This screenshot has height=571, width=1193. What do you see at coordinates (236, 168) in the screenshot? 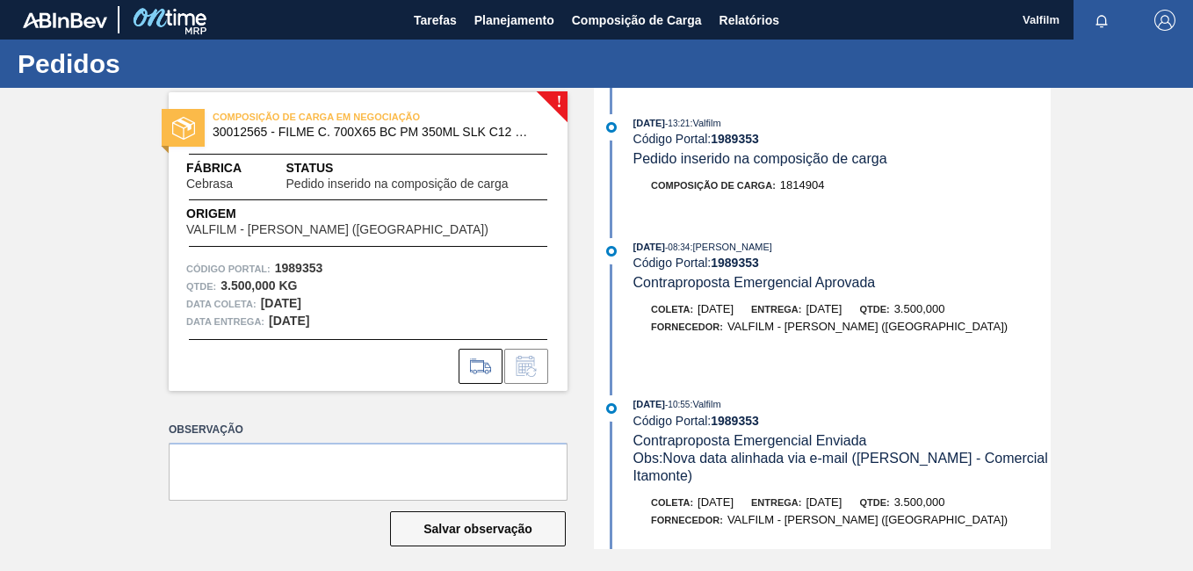
I see `span: Fábrica` at bounding box center [236, 168].